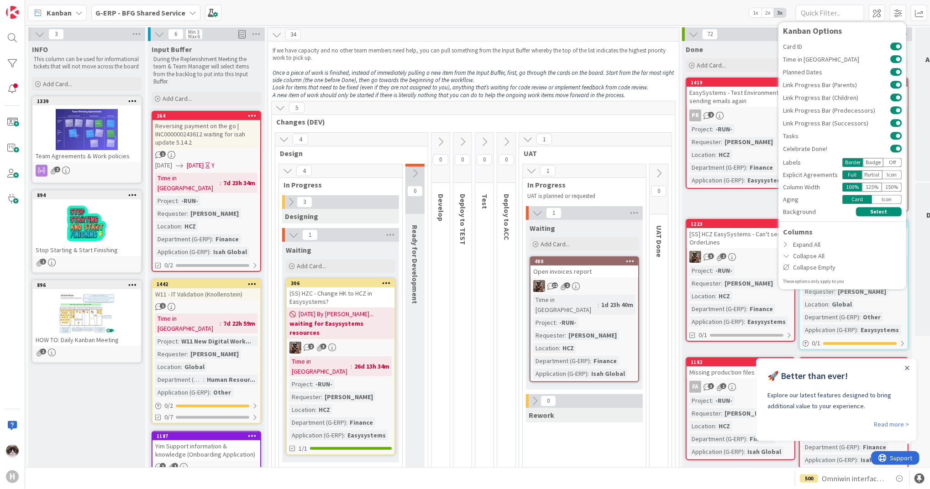  I want to click on span: 4, so click(300, 139).